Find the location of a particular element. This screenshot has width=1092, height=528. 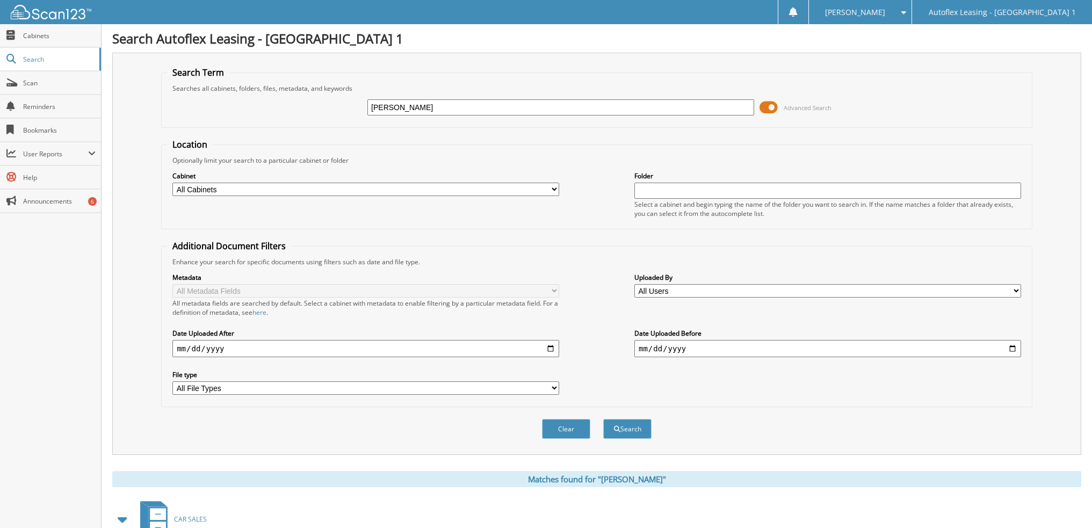

button: Clear is located at coordinates (566, 429).